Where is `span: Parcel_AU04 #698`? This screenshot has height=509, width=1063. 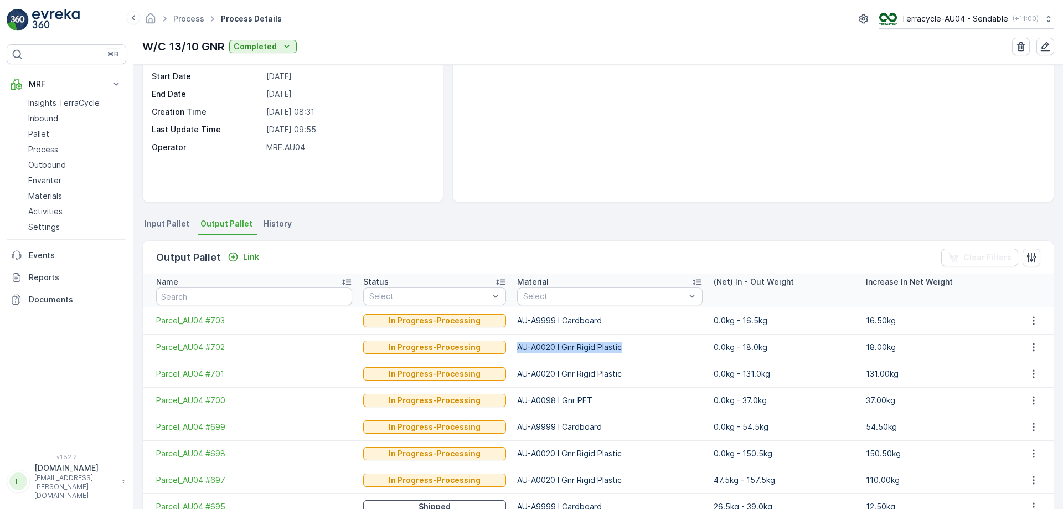 span: Parcel_AU04 #698 is located at coordinates (254, 453).